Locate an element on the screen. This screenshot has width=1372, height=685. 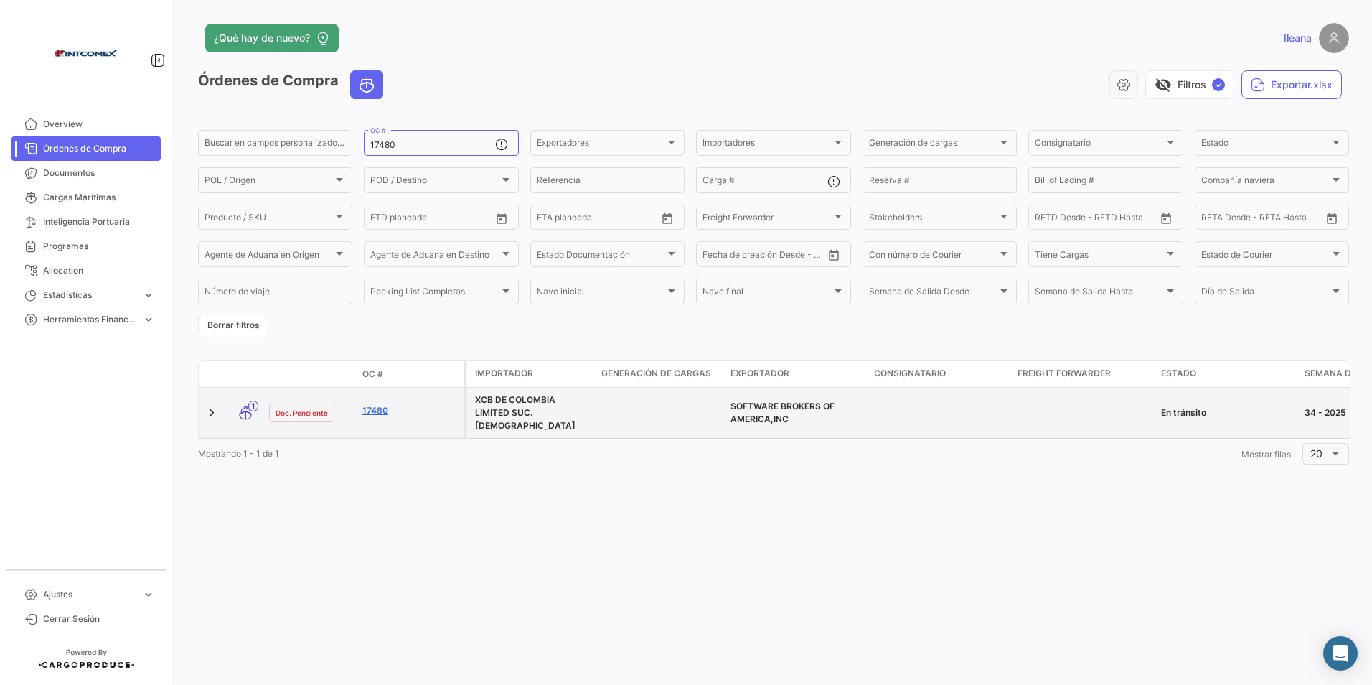
span: Nave inicial is located at coordinates (601, 294).